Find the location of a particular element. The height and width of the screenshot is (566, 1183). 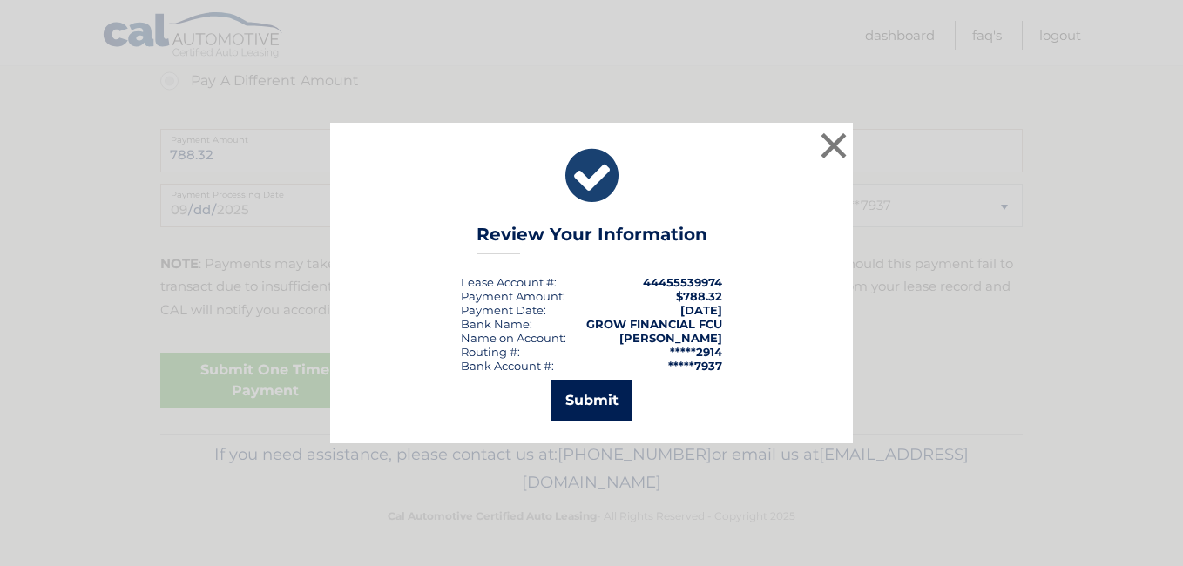

div: Bank Name: is located at coordinates (496, 324).